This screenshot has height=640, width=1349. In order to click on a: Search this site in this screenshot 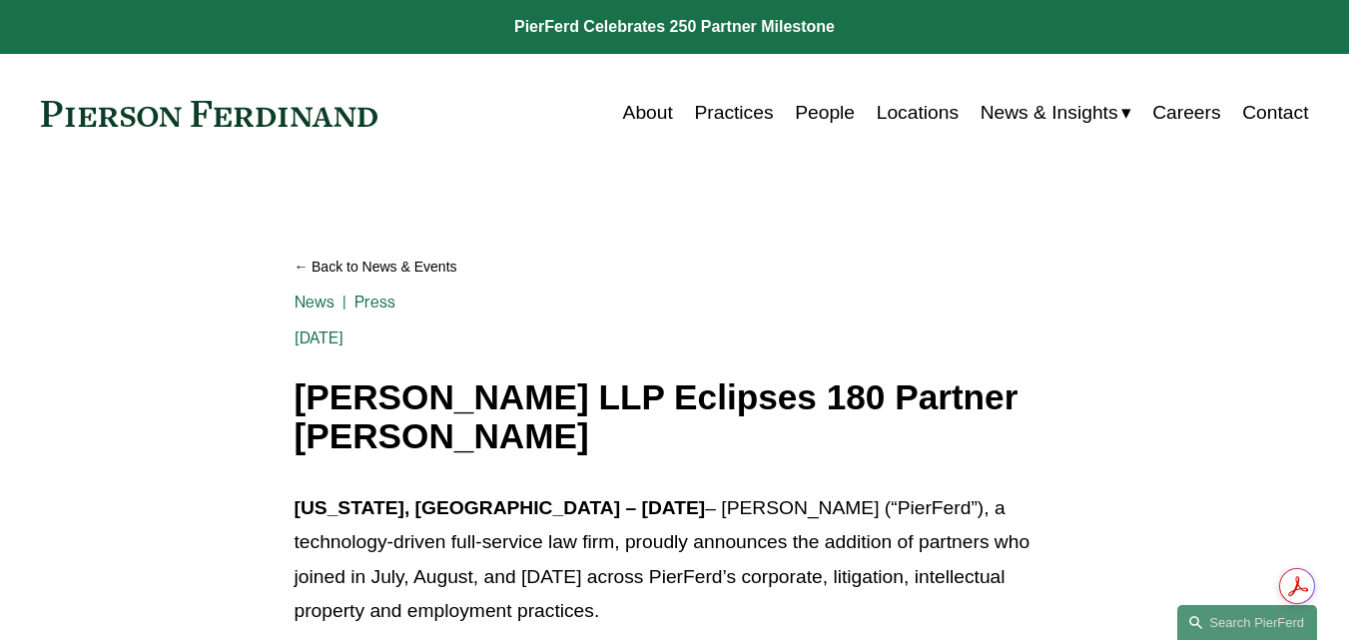, I will do `click(1247, 622)`.